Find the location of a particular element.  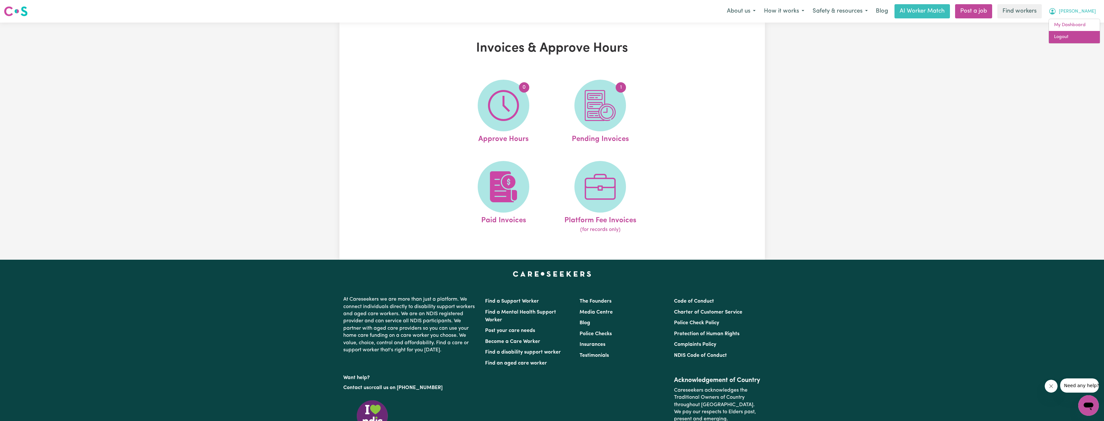

button: My Account is located at coordinates (1072, 11).